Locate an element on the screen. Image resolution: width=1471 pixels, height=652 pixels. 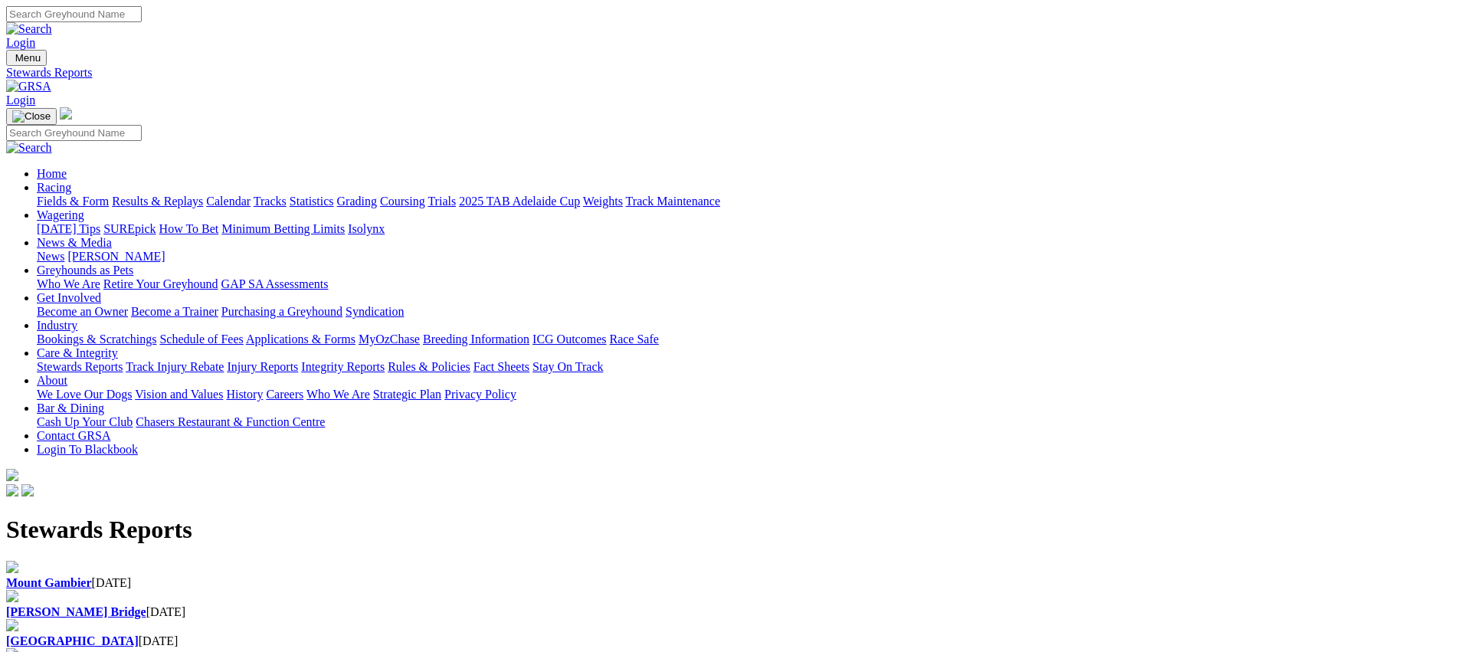
a: Results & Replays is located at coordinates (157, 201).